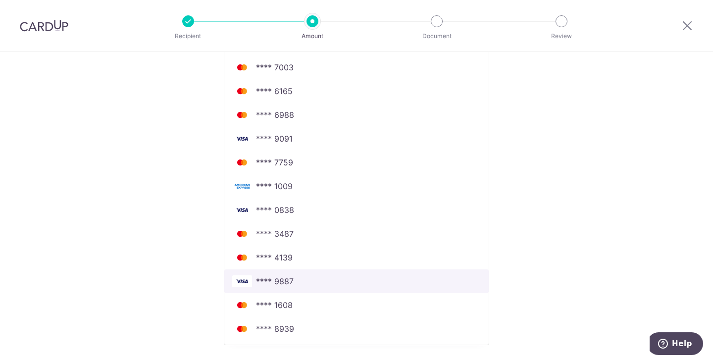 The image size is (713, 362). Describe the element at coordinates (32, 11) in the screenshot. I see `span: Help` at that location.